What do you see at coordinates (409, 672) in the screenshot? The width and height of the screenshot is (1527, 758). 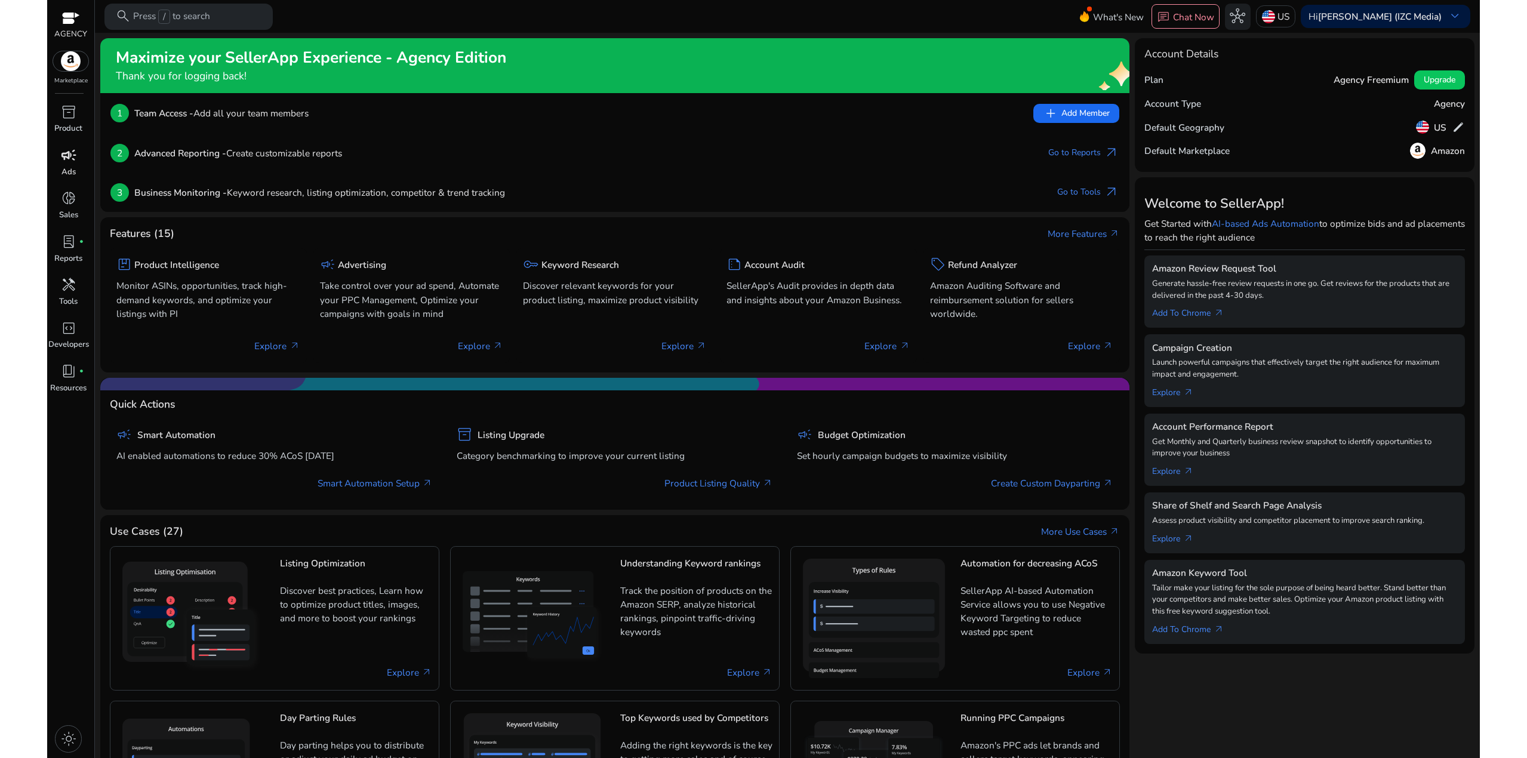 I see `a: Explore` at bounding box center [409, 672].